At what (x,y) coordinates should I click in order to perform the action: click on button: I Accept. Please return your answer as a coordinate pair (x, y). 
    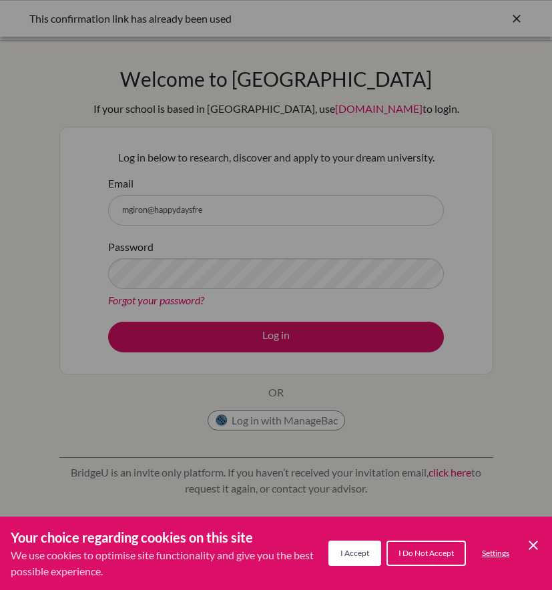
    Looking at the image, I should click on (354, 553).